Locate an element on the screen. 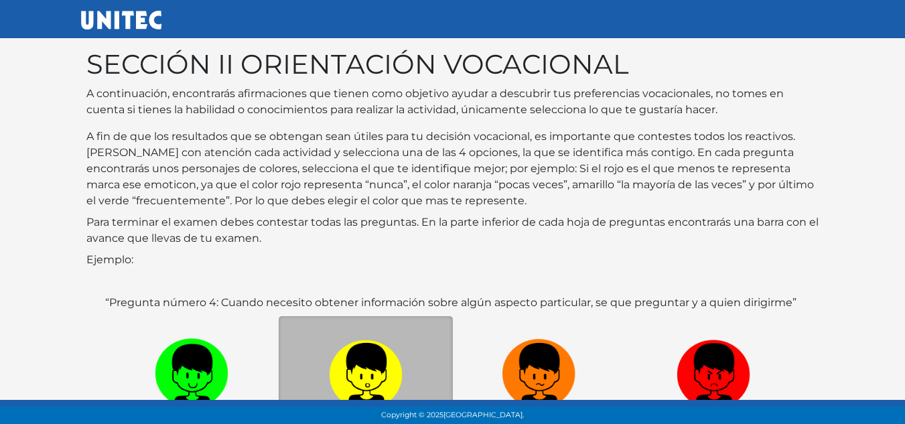  img: r1.png is located at coordinates (714, 369).